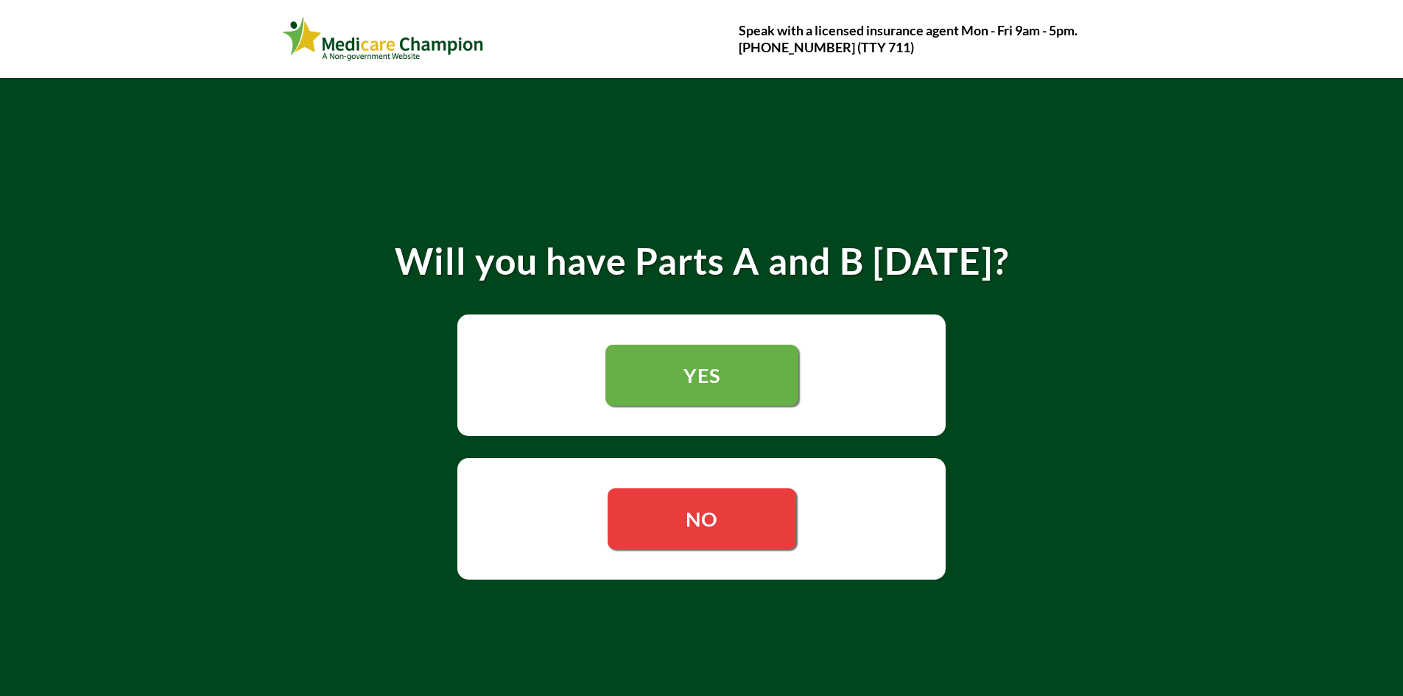  What do you see at coordinates (702, 519) in the screenshot?
I see `a: NO` at bounding box center [702, 519].